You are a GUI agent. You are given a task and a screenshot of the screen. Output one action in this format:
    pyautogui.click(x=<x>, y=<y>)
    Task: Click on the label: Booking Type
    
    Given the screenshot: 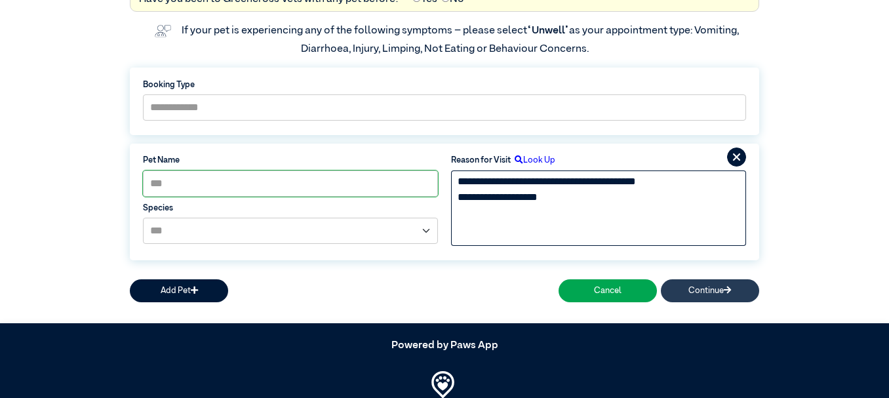 What is the action you would take?
    pyautogui.click(x=444, y=85)
    